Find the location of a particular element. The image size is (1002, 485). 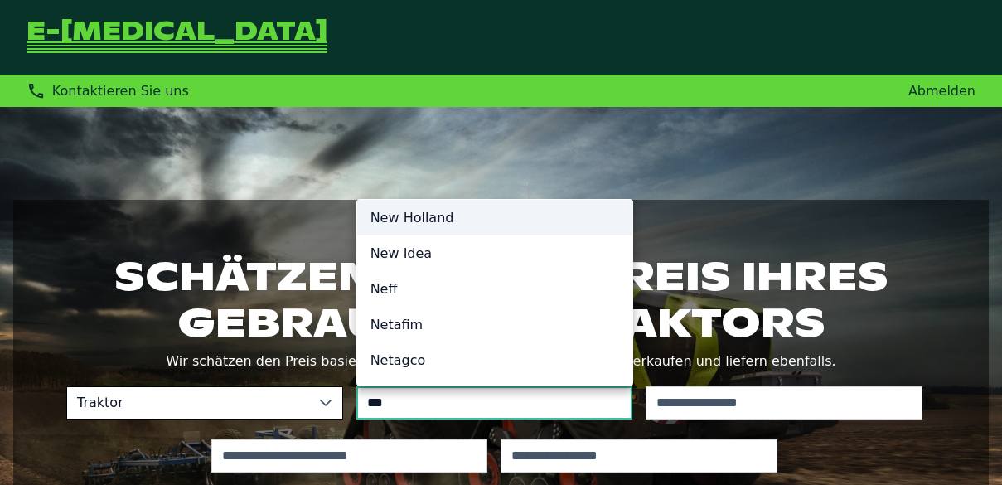

li: Netafim is located at coordinates (495, 324).